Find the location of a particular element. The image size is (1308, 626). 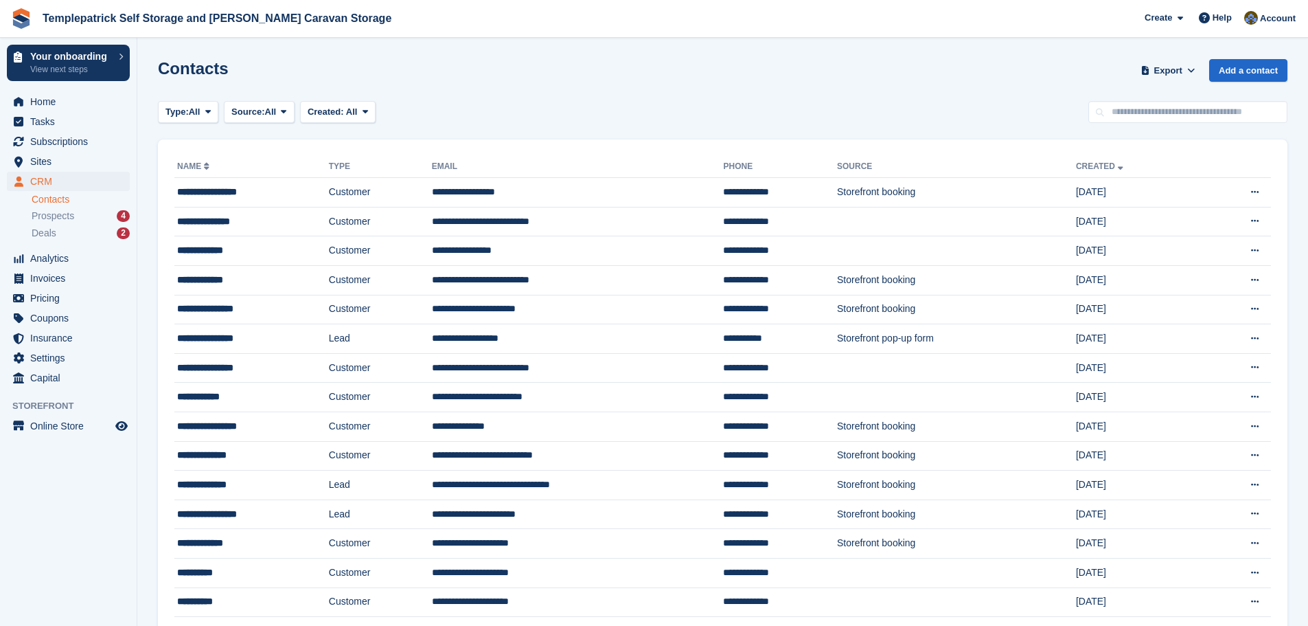

span: Deals is located at coordinates (44, 233).